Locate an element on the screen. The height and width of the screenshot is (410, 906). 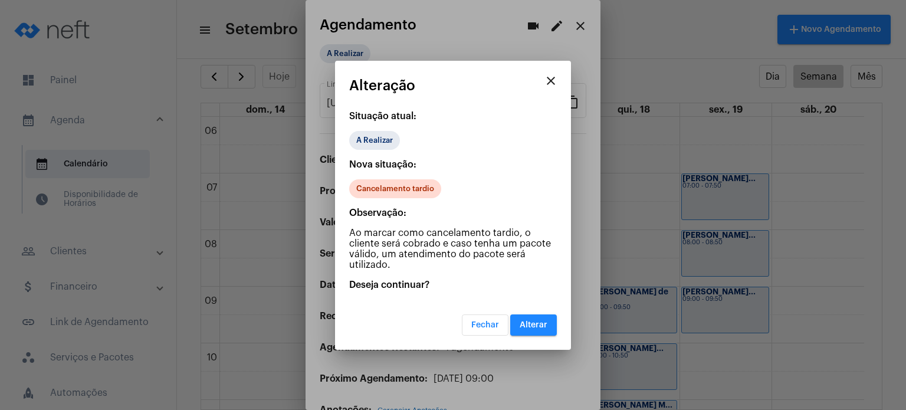
span: Alterar is located at coordinates (533, 325).